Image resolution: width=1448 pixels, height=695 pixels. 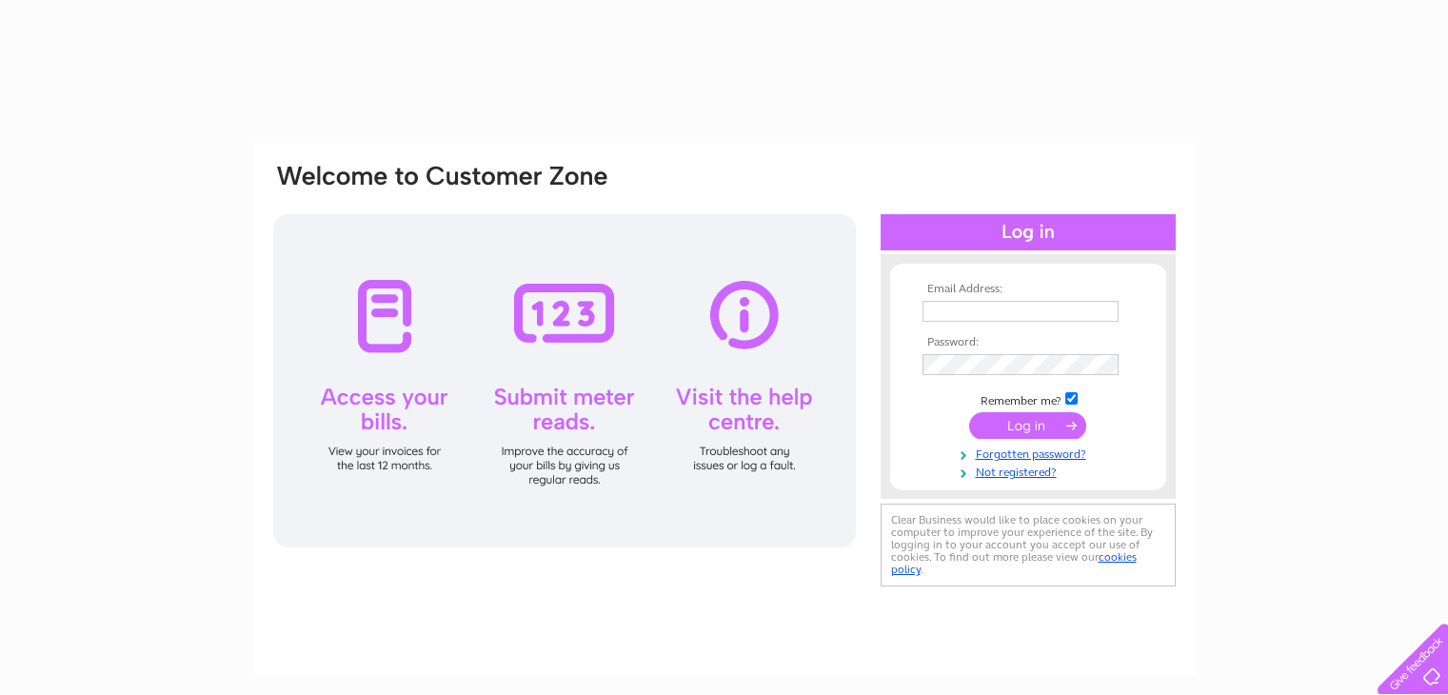 I want to click on a: cookies policy, so click(x=1014, y=563).